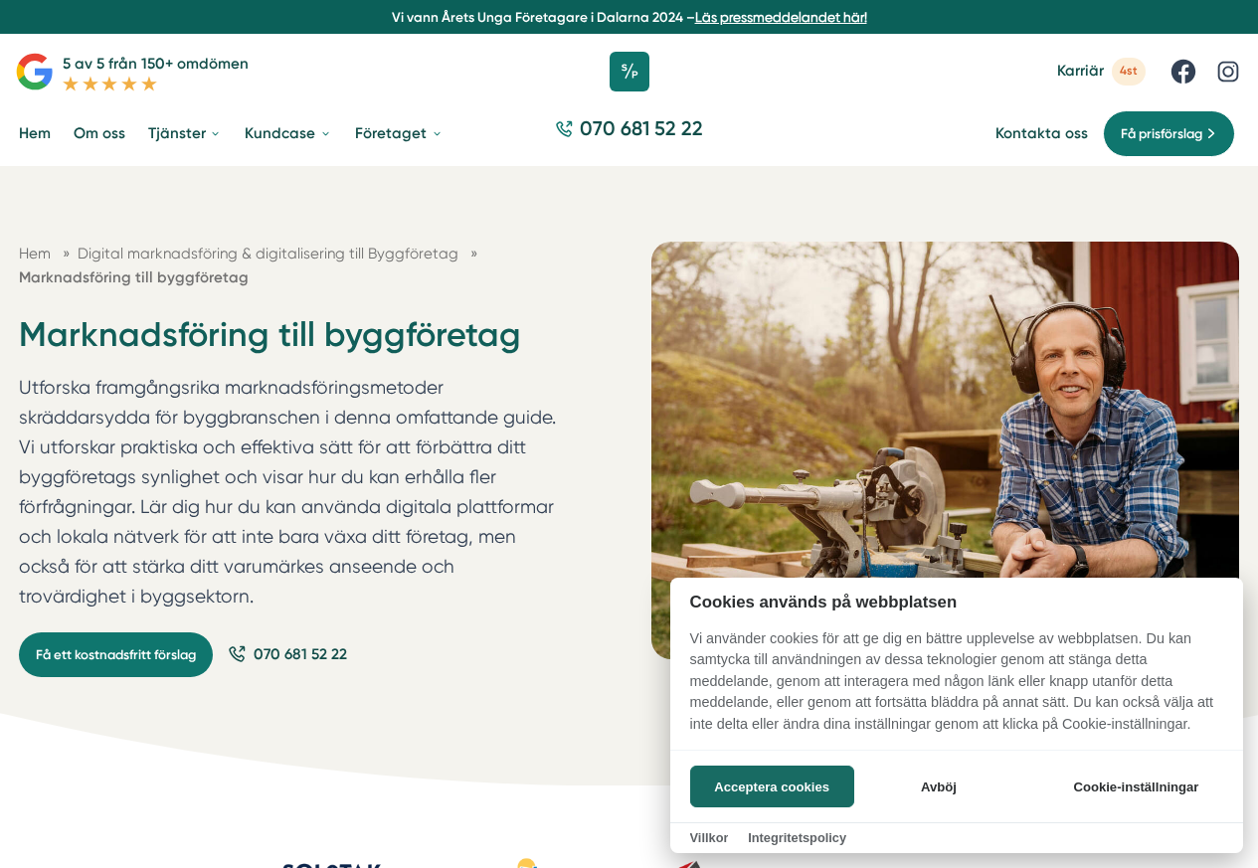 The width and height of the screenshot is (1258, 868). I want to click on a: Villkor, so click(709, 838).